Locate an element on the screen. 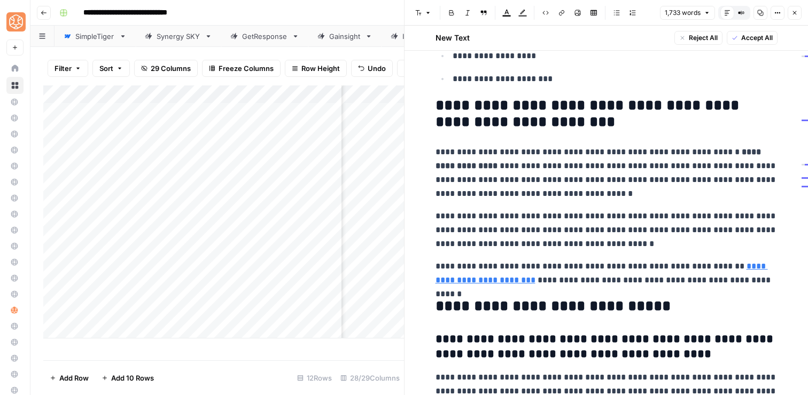 The image size is (808, 395). span: Row Height is located at coordinates (321, 68).